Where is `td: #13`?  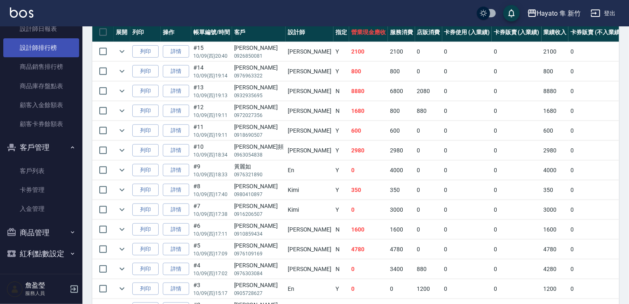 td: #13 is located at coordinates (211, 91).